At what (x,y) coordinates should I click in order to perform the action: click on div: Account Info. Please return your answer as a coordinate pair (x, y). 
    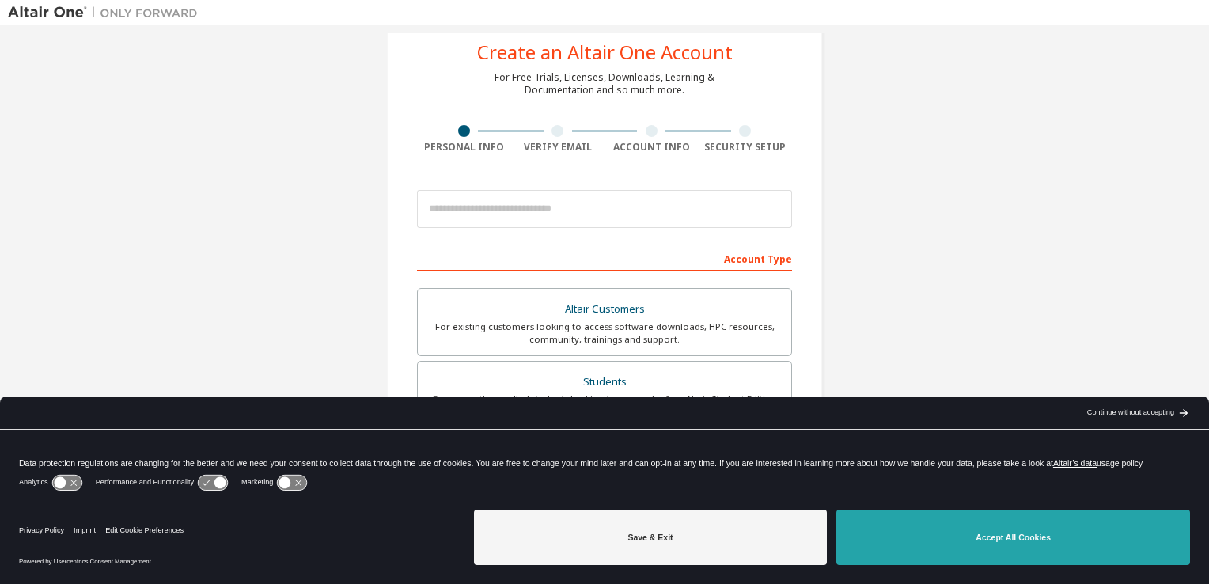
    Looking at the image, I should click on (651, 147).